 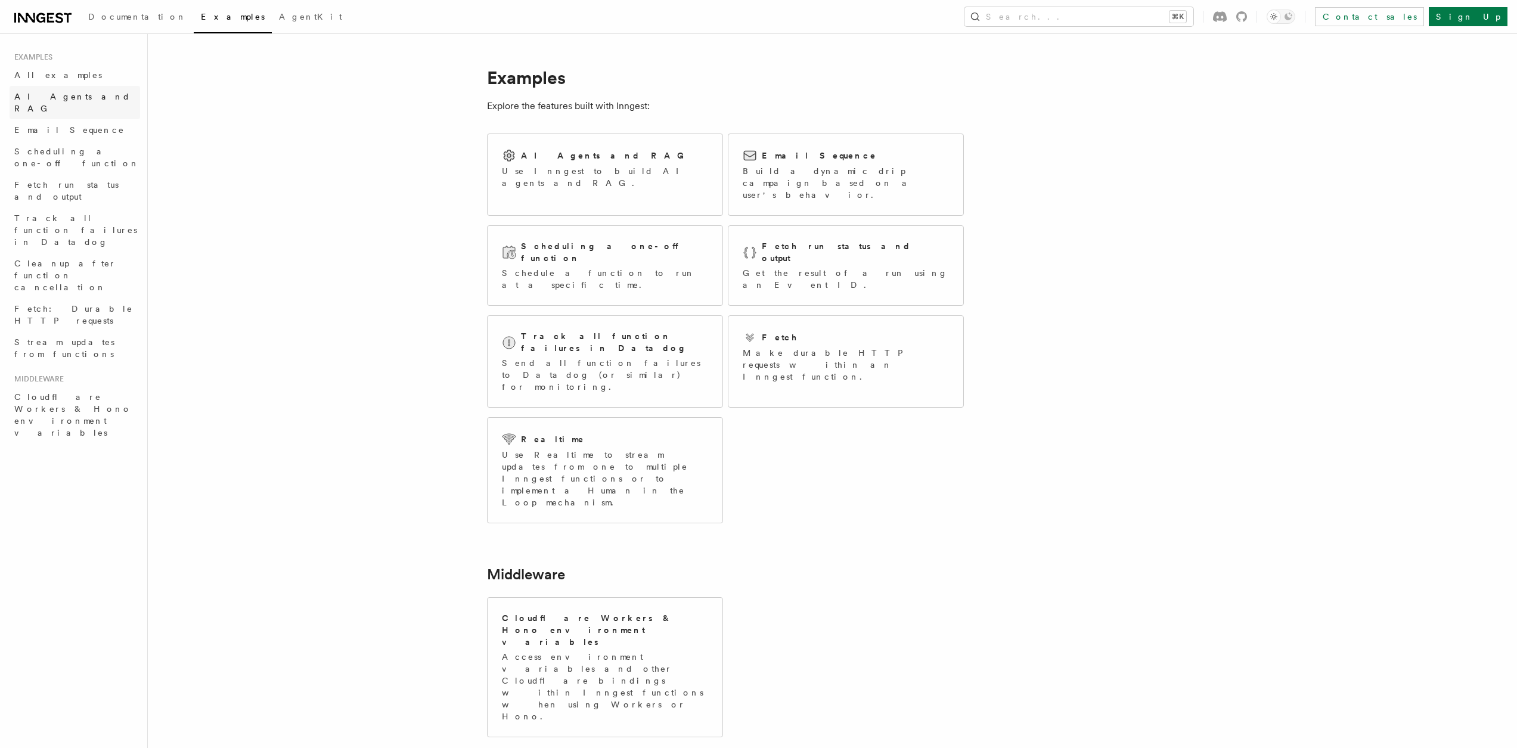 I want to click on span: Email Sequence, so click(x=69, y=130).